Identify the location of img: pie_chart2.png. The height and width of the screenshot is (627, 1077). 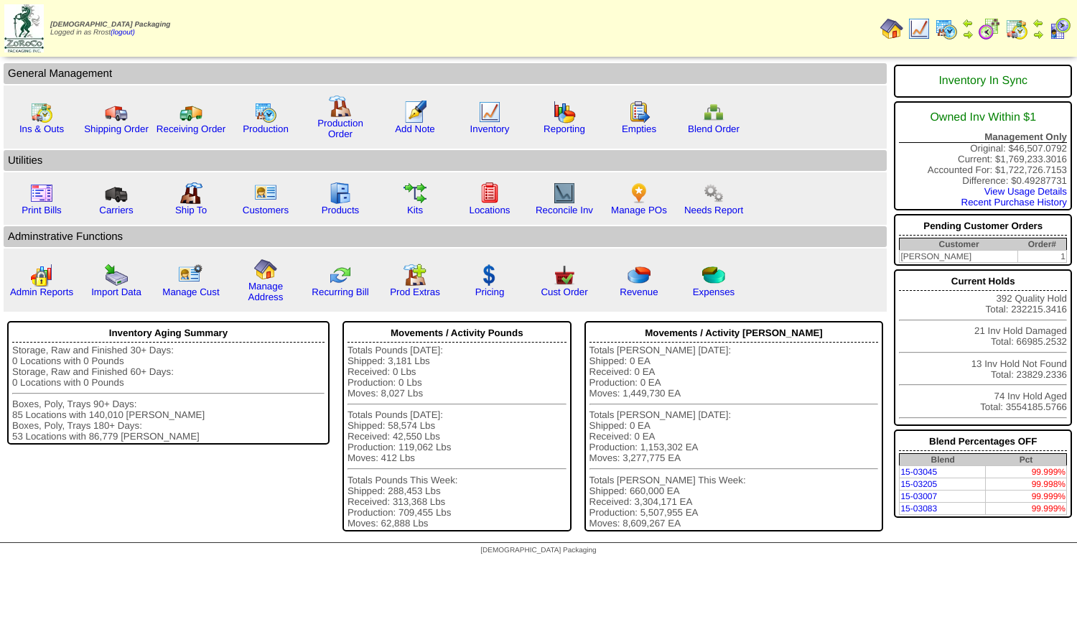
(714, 275).